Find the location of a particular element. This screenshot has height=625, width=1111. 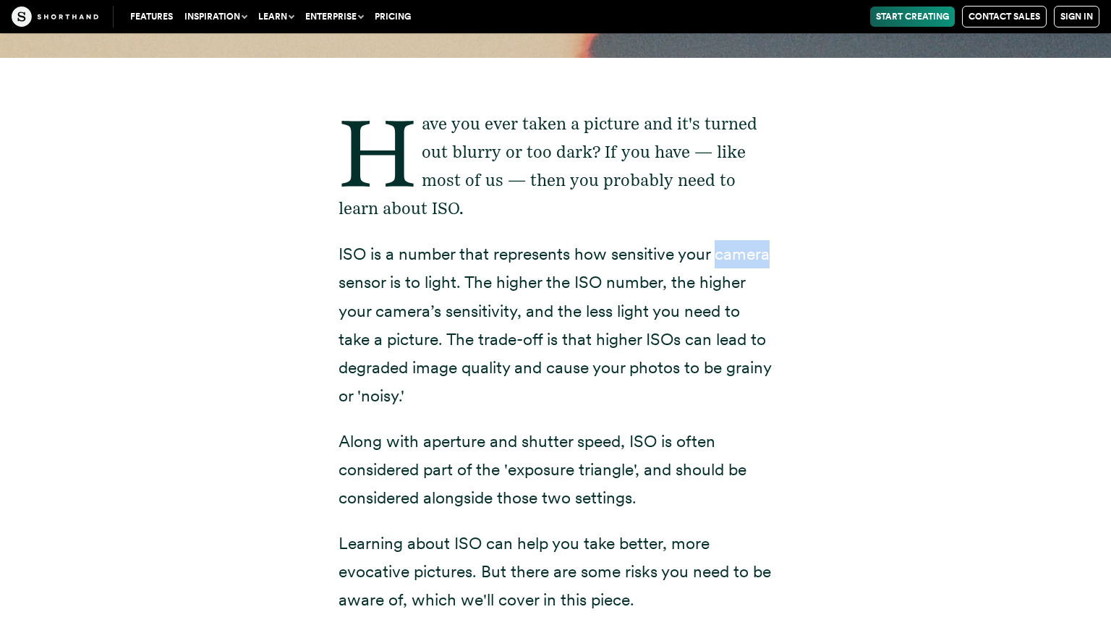

a: Sign in is located at coordinates (1076, 17).